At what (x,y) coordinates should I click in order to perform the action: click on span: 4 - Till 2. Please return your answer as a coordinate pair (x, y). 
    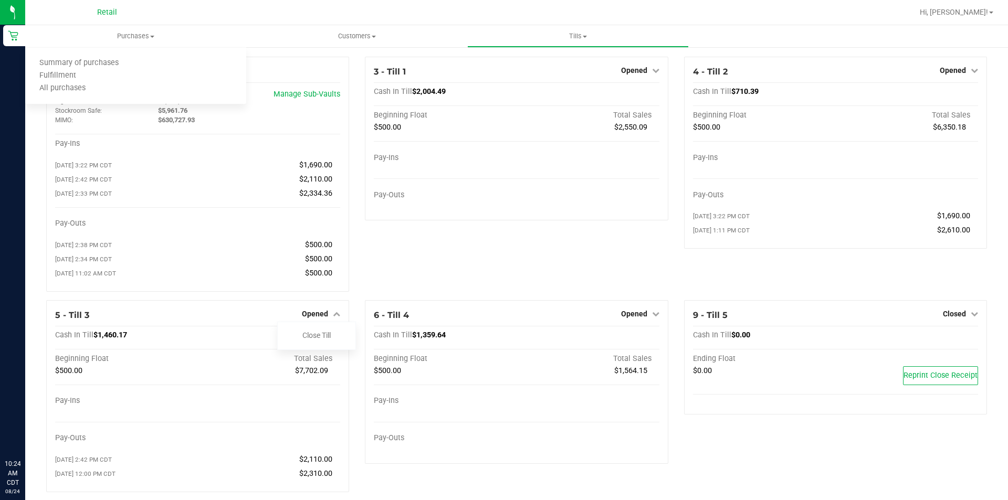
    Looking at the image, I should click on (710, 71).